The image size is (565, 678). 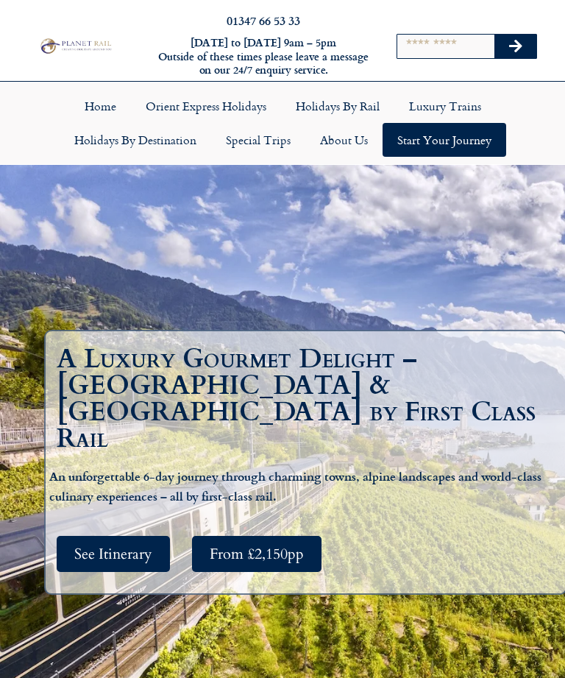 I want to click on span: From £2,150pp, so click(x=257, y=553).